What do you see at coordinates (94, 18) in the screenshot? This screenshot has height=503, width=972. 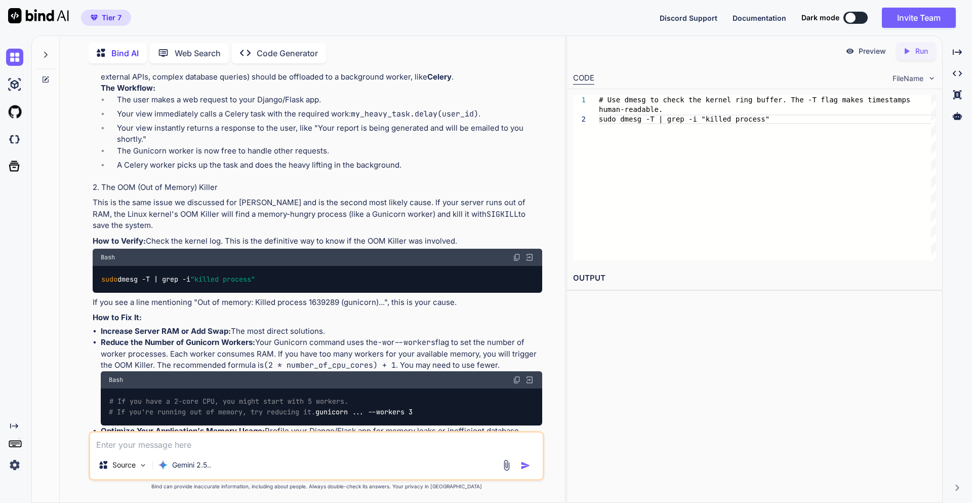 I see `img: premium` at bounding box center [94, 18].